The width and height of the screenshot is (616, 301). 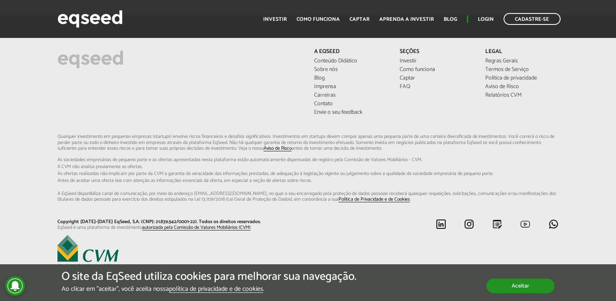 What do you see at coordinates (351, 112) in the screenshot?
I see `a: Envie o seu feedback` at bounding box center [351, 112].